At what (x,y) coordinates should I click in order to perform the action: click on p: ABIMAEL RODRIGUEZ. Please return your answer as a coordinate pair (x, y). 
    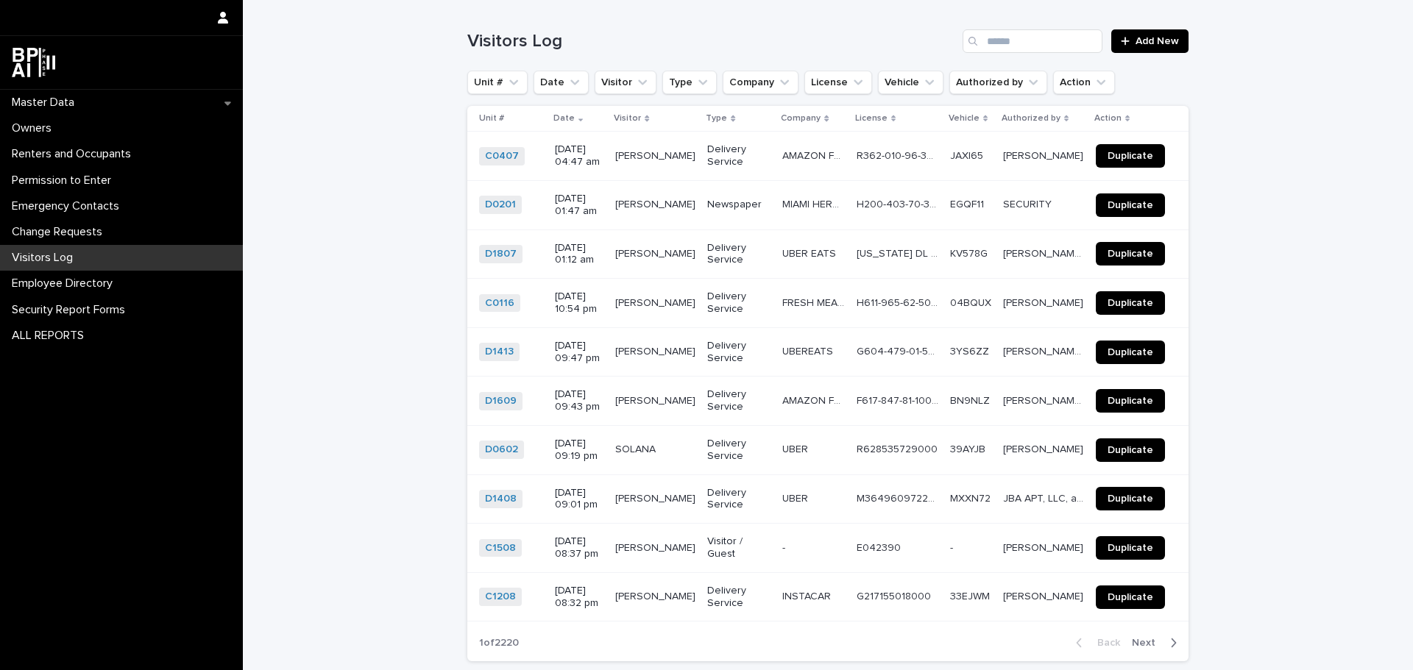
    Looking at the image, I should click on (656, 155).